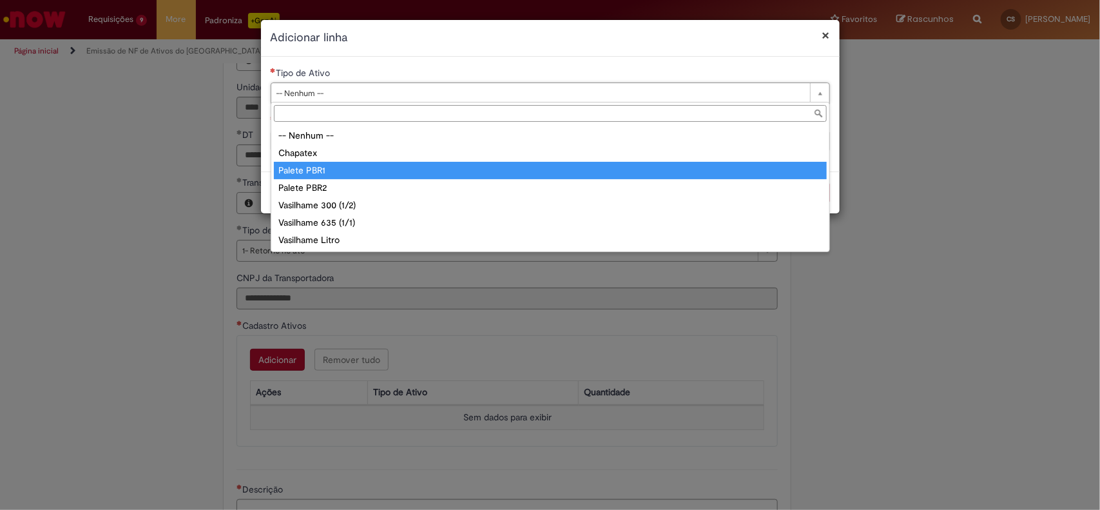 This screenshot has height=510, width=1100. What do you see at coordinates (550, 170) in the screenshot?
I see `div: Palete PBR1` at bounding box center [550, 170].